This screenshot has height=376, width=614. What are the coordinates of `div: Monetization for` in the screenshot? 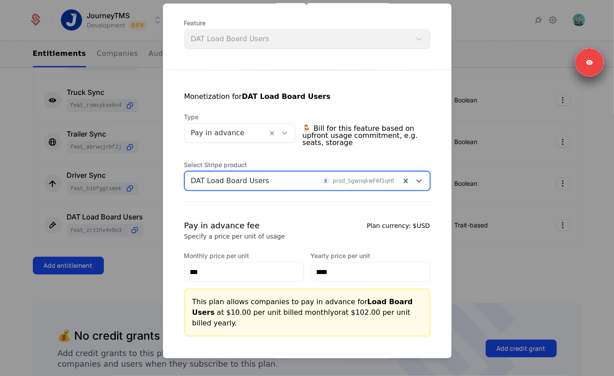 It's located at (257, 97).